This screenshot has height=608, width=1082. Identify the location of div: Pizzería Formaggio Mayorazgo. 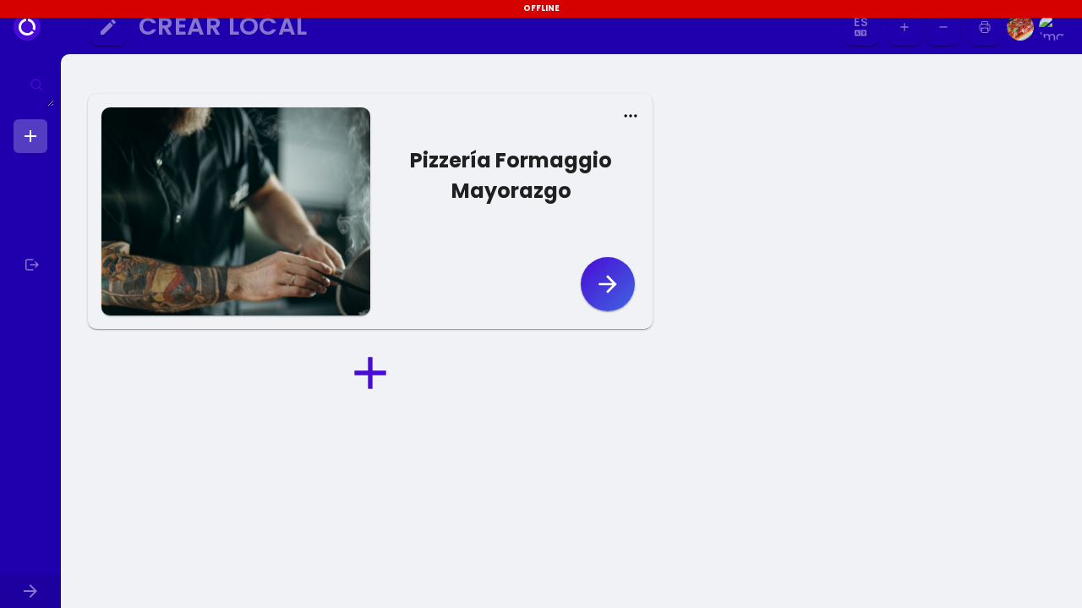
(511, 176).